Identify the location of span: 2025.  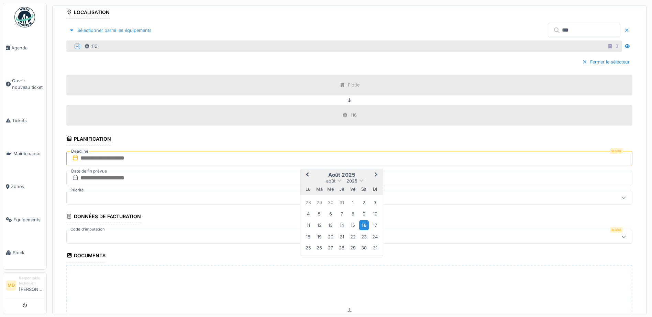
(352, 181).